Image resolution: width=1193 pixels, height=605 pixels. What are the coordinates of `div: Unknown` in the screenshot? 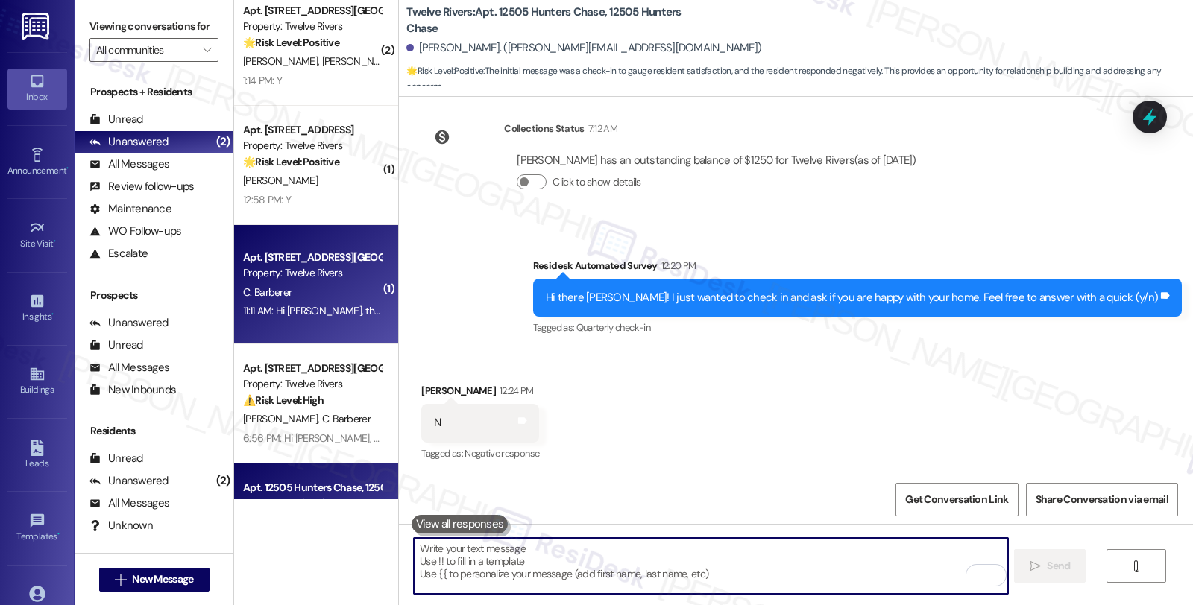 It's located at (121, 526).